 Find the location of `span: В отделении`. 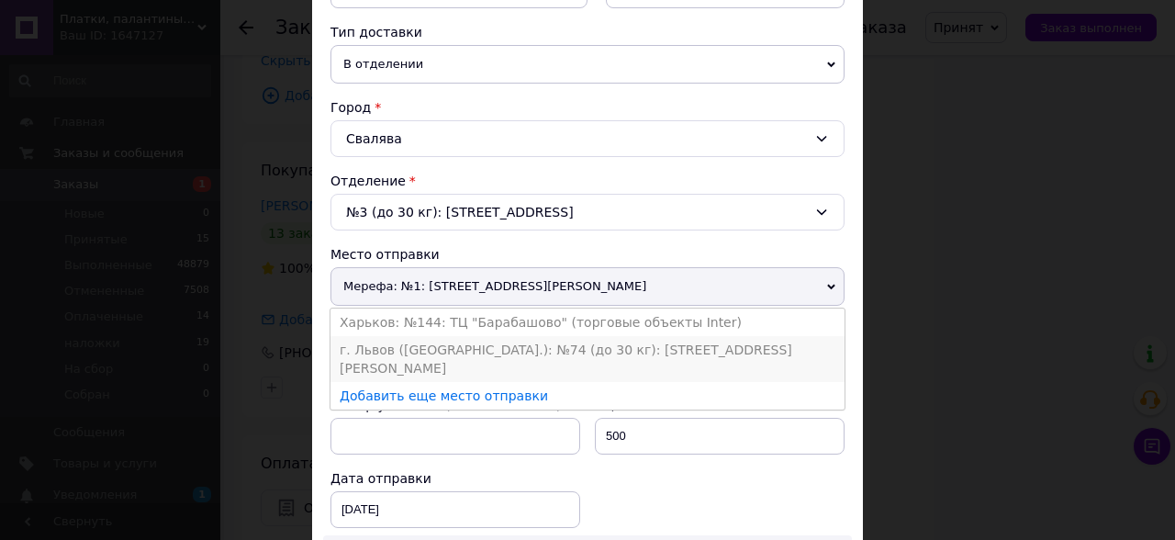

span: В отделении is located at coordinates (588, 64).